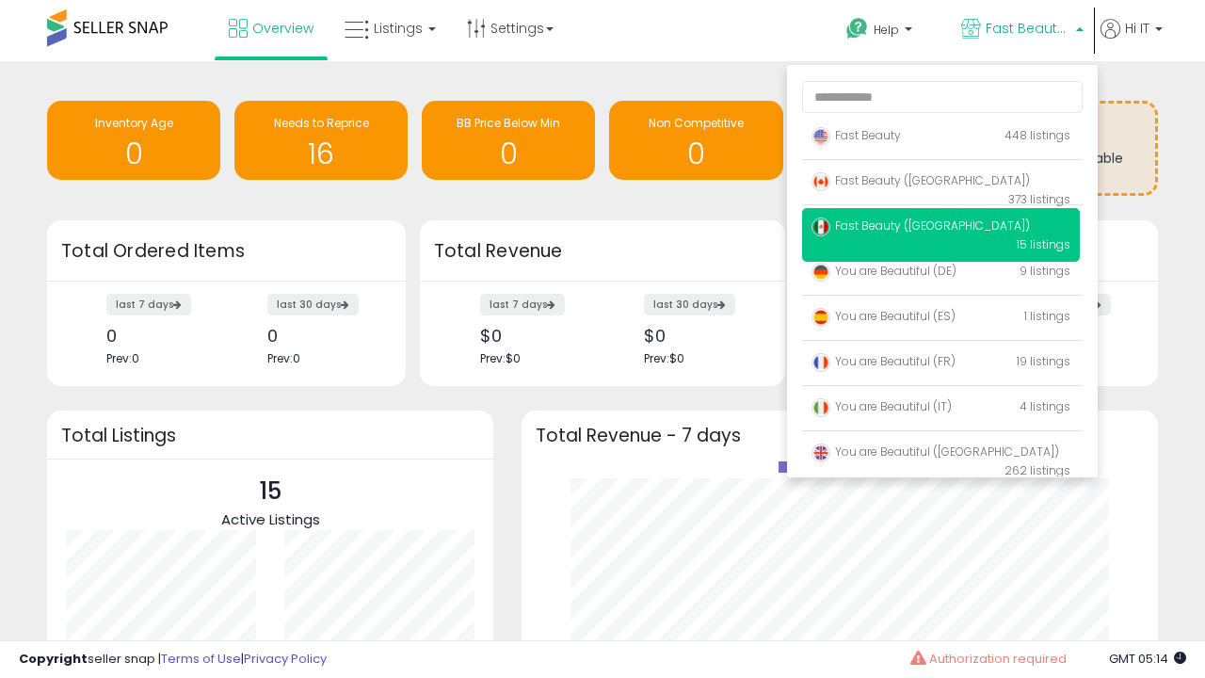 The image size is (1205, 678). I want to click on a: Terms of Use, so click(201, 658).